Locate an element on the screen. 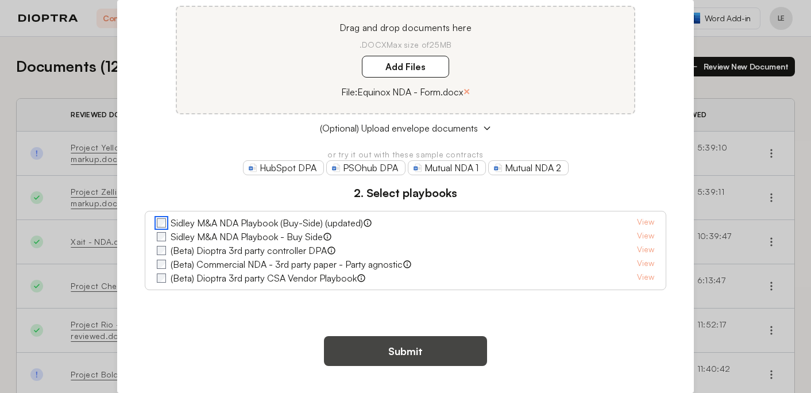 This screenshot has width=811, height=393. label: (Beta) Dioptra 3rd party controller DPA is located at coordinates (249, 250).